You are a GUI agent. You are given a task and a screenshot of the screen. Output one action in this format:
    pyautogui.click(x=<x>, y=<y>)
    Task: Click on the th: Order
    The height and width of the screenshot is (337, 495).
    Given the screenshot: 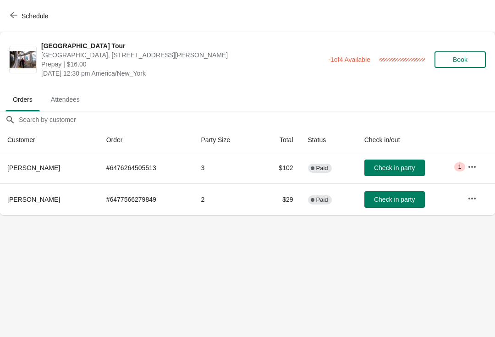 What is the action you would take?
    pyautogui.click(x=146, y=140)
    